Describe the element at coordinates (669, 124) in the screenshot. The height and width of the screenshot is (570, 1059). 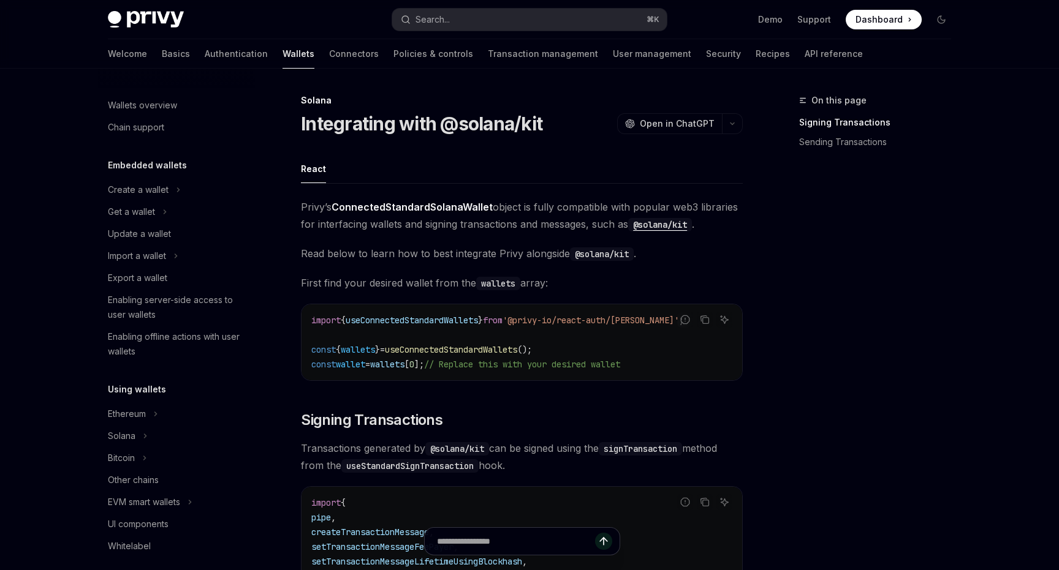
I see `button: Open in ChatGPT` at that location.